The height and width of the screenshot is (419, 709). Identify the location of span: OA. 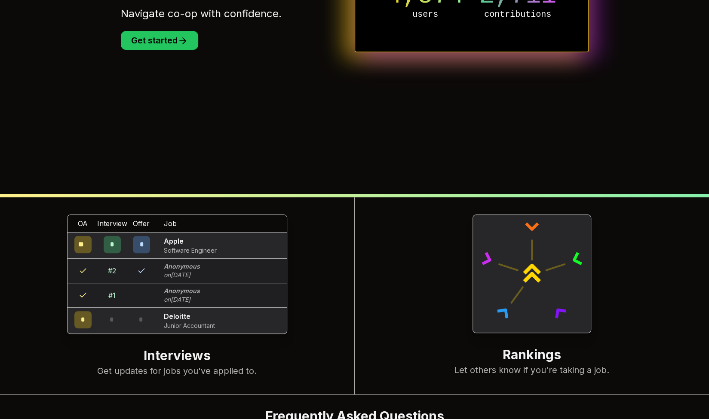
(83, 224).